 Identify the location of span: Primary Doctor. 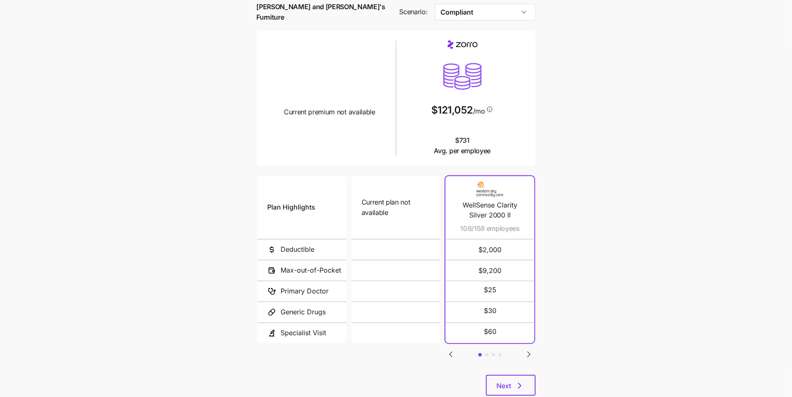
(305, 291).